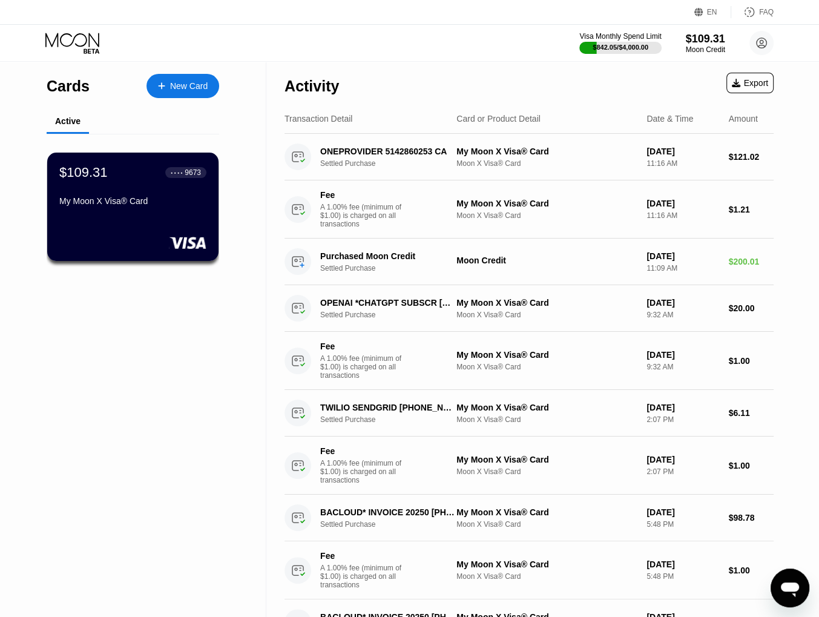  I want to click on div: $20.00, so click(751, 308).